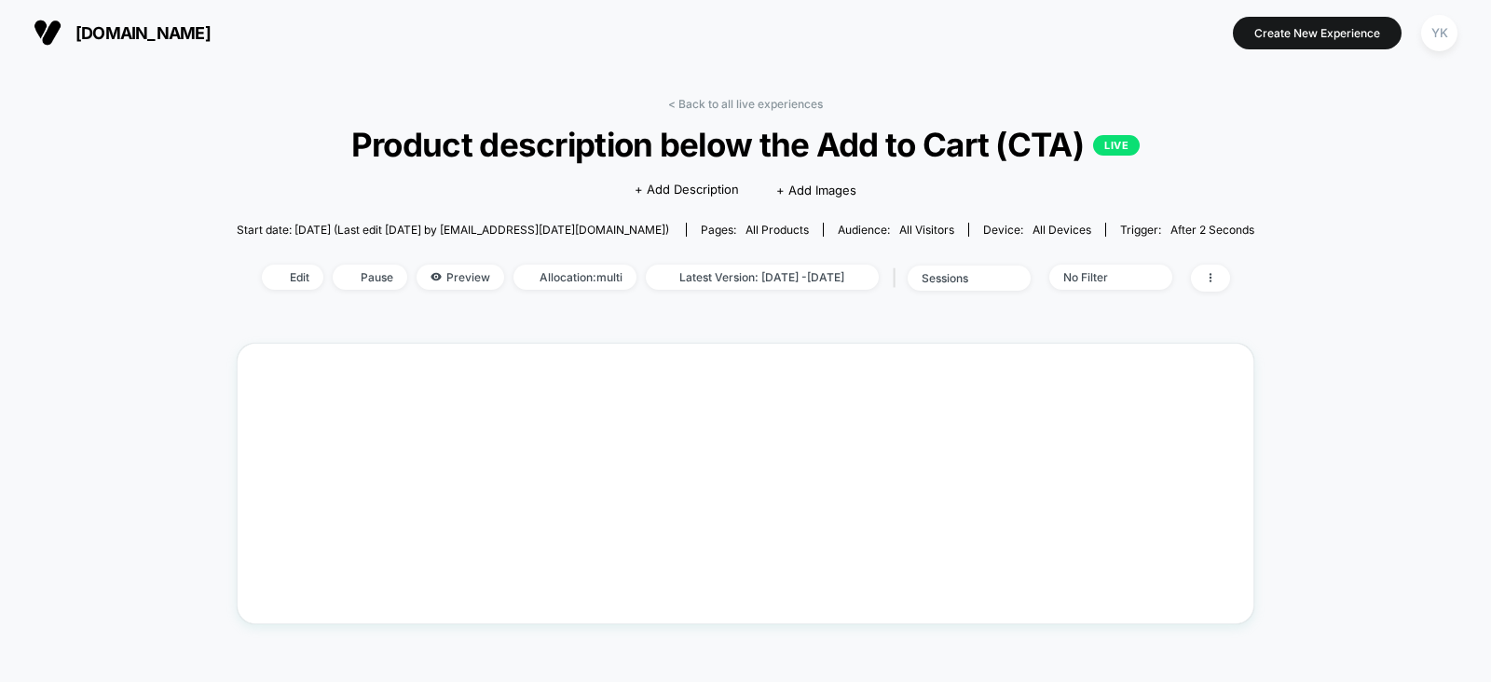  What do you see at coordinates (48, 33) in the screenshot?
I see `img: Visually logo` at bounding box center [48, 33].